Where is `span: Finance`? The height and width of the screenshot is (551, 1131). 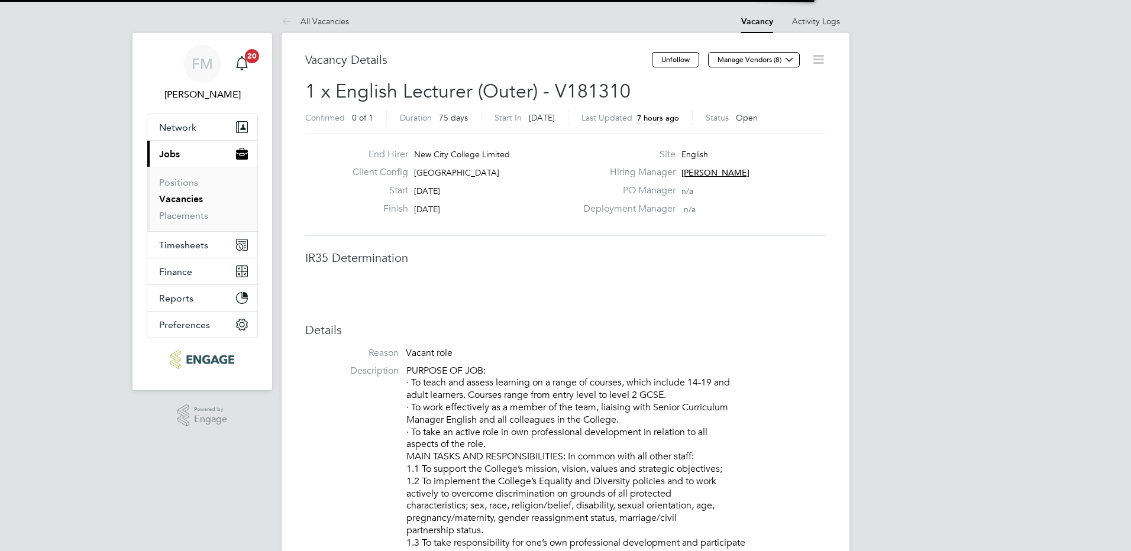 span: Finance is located at coordinates (176, 272).